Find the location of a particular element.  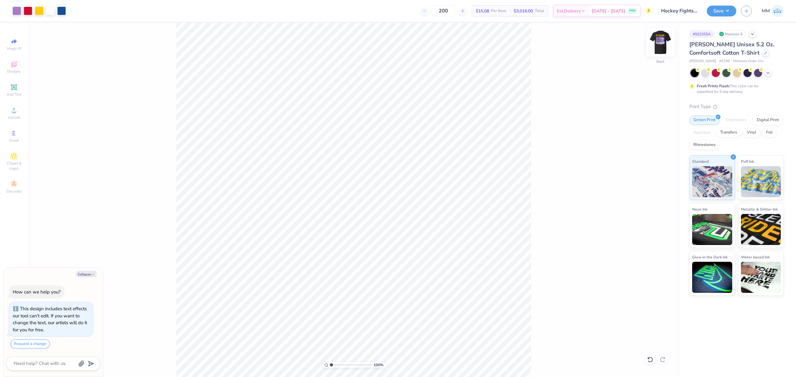

span: FREE is located at coordinates (632, 11).